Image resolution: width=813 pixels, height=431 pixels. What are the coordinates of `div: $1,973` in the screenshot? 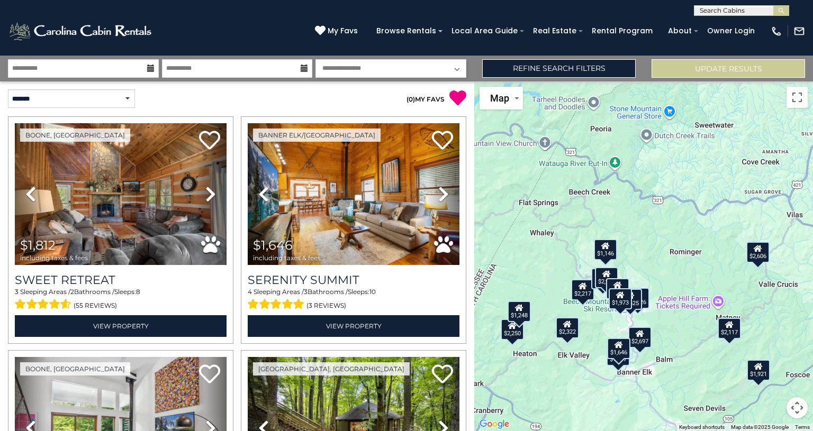 It's located at (620, 298).